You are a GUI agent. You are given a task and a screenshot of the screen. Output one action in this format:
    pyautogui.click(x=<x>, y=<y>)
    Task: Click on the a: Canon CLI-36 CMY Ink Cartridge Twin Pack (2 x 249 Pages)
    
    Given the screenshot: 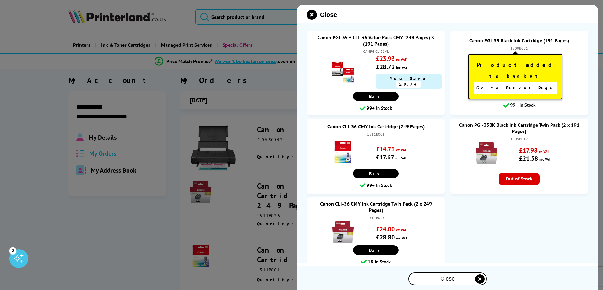 What is the action you would take?
    pyautogui.click(x=376, y=207)
    